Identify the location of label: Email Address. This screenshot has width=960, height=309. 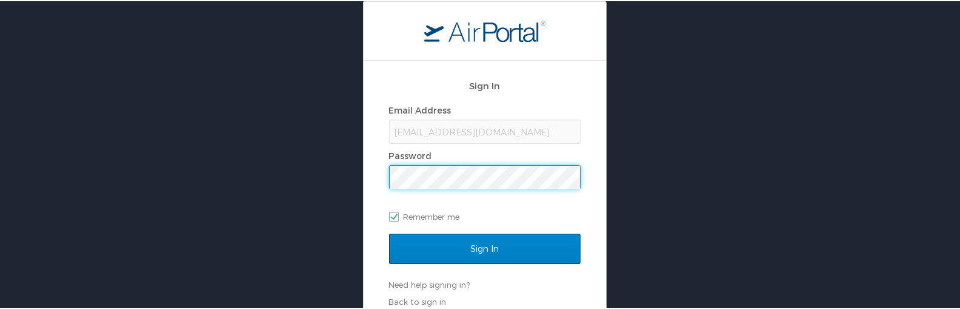
(420, 109).